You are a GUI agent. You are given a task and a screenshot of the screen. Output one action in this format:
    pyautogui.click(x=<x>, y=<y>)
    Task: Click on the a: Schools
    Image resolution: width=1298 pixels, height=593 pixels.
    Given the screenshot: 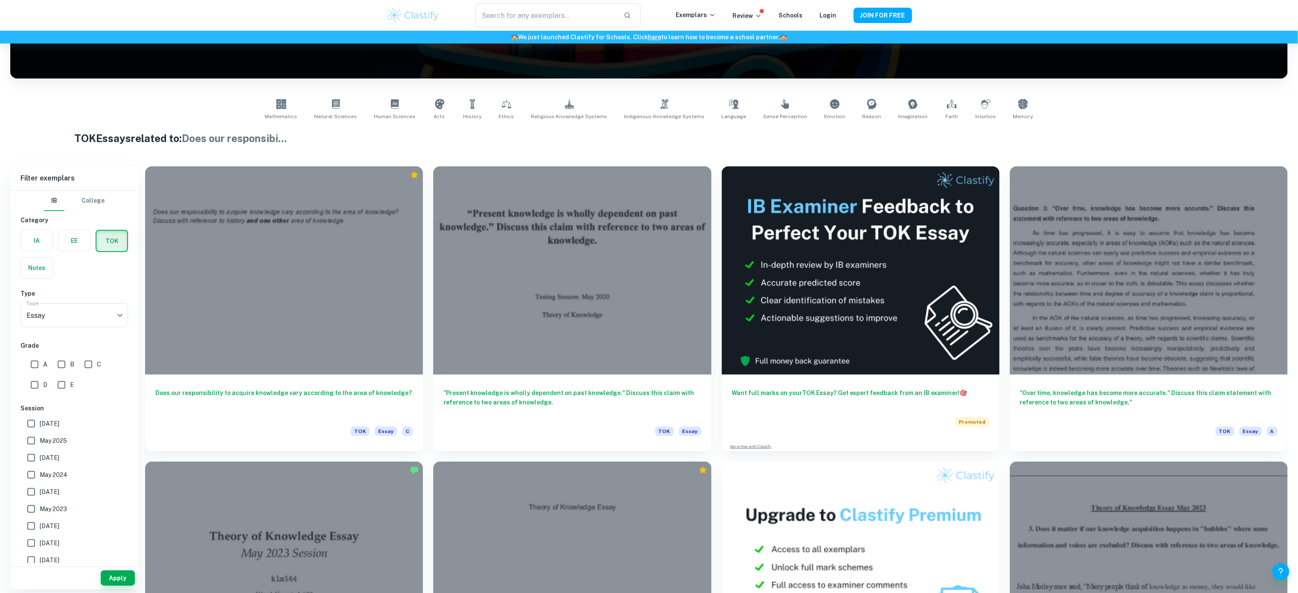 What is the action you would take?
    pyautogui.click(x=791, y=15)
    